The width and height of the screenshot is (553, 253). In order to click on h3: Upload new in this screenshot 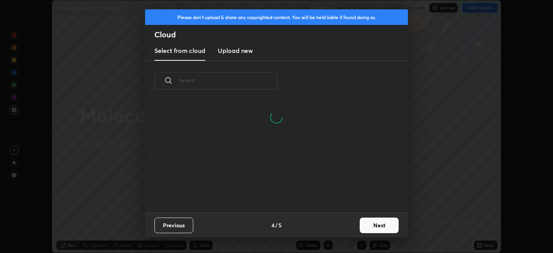, I will do `click(235, 51)`.